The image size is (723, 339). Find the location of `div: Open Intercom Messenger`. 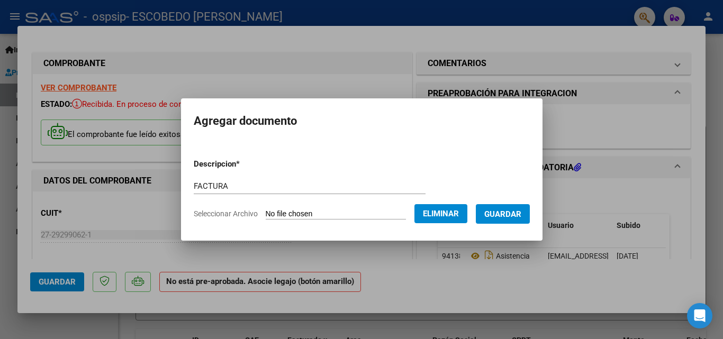

div: Open Intercom Messenger is located at coordinates (700, 316).